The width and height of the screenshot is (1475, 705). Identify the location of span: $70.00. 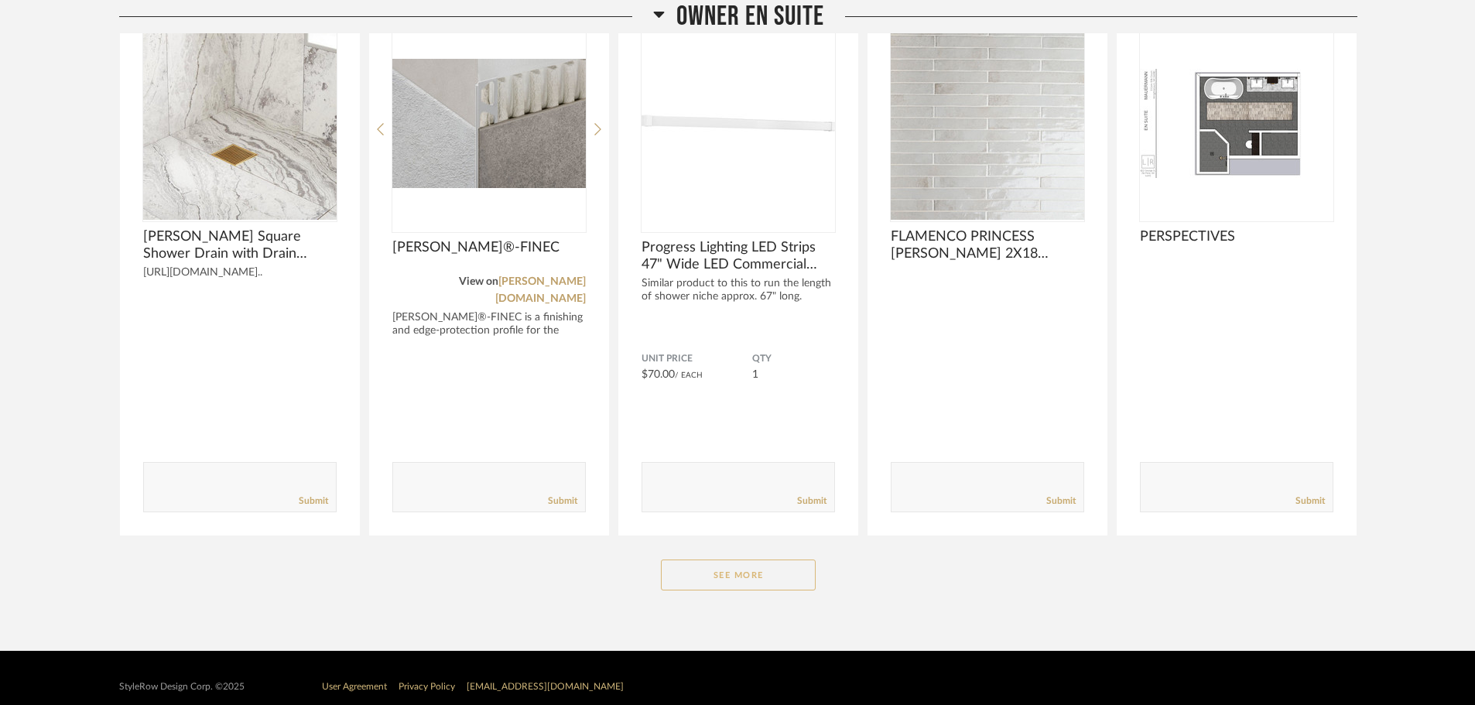
(658, 375).